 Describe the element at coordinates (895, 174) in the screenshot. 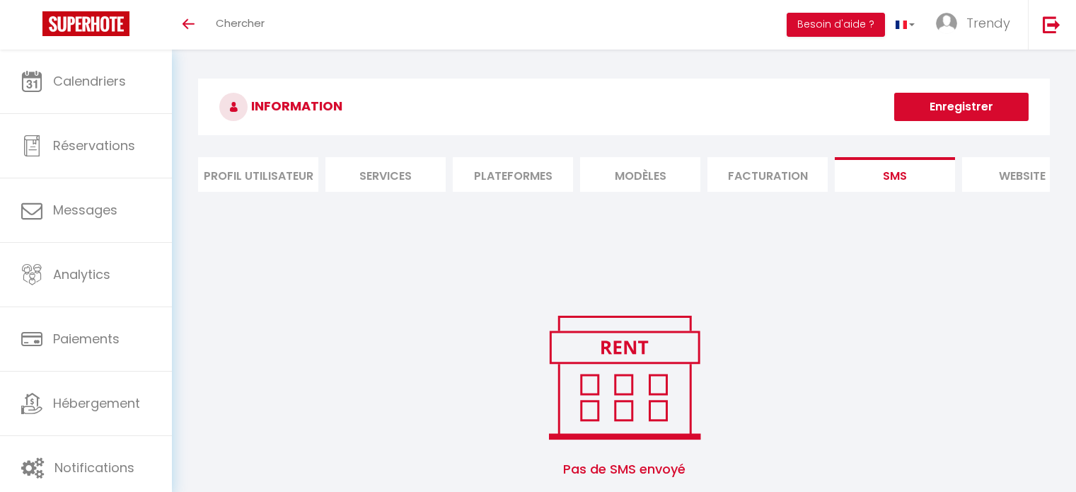

I see `li: SMS` at that location.